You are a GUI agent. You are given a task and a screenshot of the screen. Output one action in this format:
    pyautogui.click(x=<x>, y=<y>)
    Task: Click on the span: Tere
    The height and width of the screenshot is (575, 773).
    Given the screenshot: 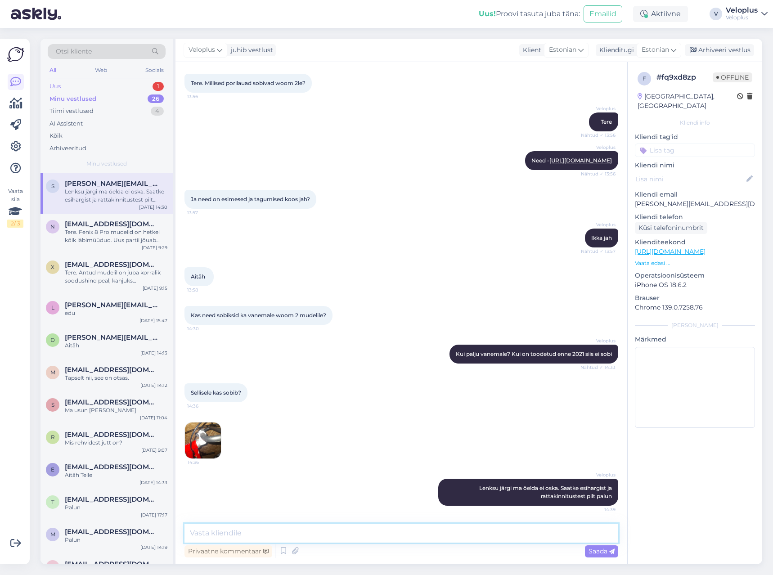 What is the action you would take?
    pyautogui.click(x=606, y=122)
    